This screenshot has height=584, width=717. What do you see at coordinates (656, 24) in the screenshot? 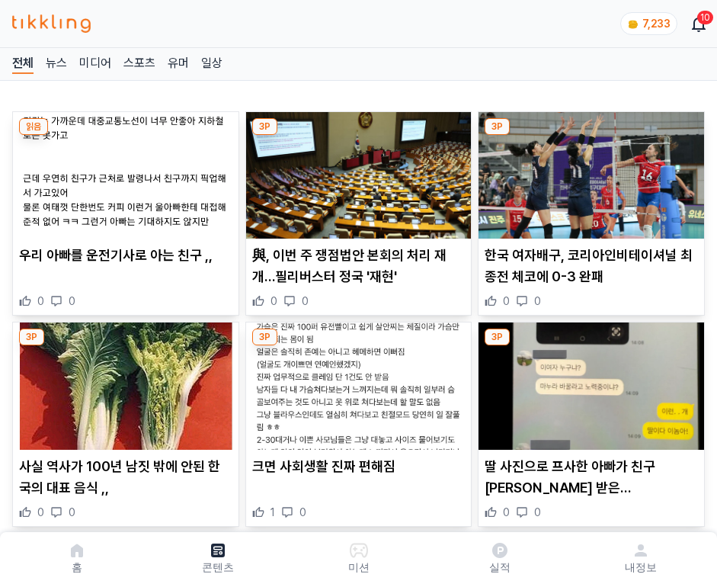
I see `span: 7,233` at bounding box center [656, 24].